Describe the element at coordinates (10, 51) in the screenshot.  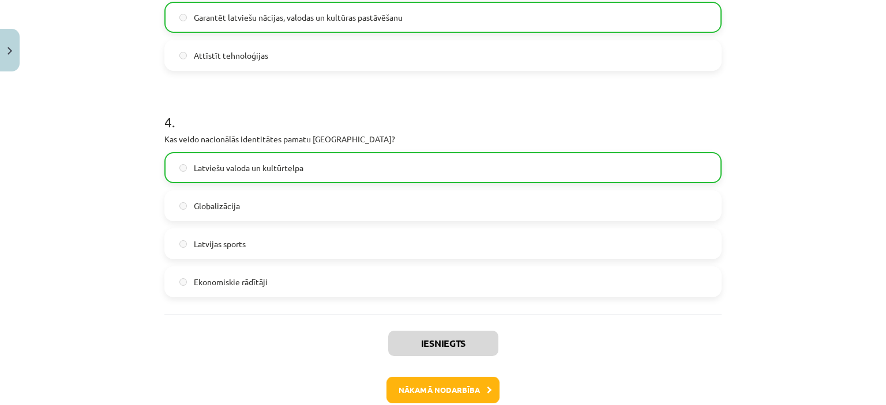
I see `img: icon-close-lesson-0947bae3869378f0d4975bcd49f059093ad1ed9edebbc8119c70593378902aed.svg` at that location.